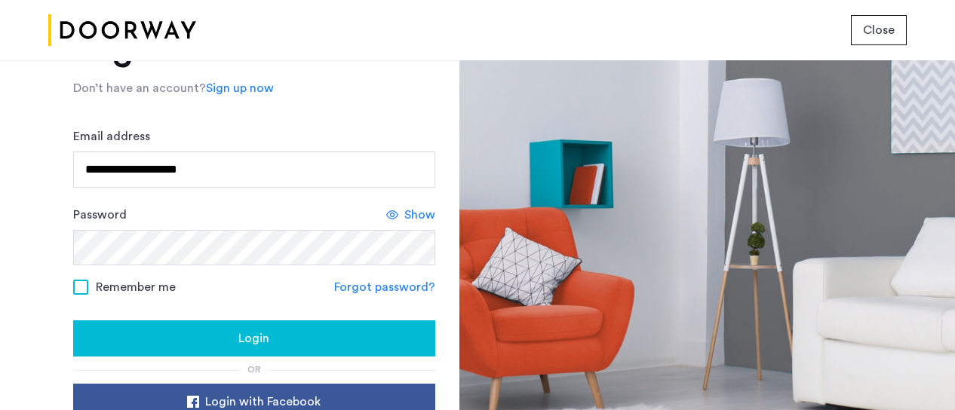 The height and width of the screenshot is (410, 955). I want to click on img: logo, so click(122, 30).